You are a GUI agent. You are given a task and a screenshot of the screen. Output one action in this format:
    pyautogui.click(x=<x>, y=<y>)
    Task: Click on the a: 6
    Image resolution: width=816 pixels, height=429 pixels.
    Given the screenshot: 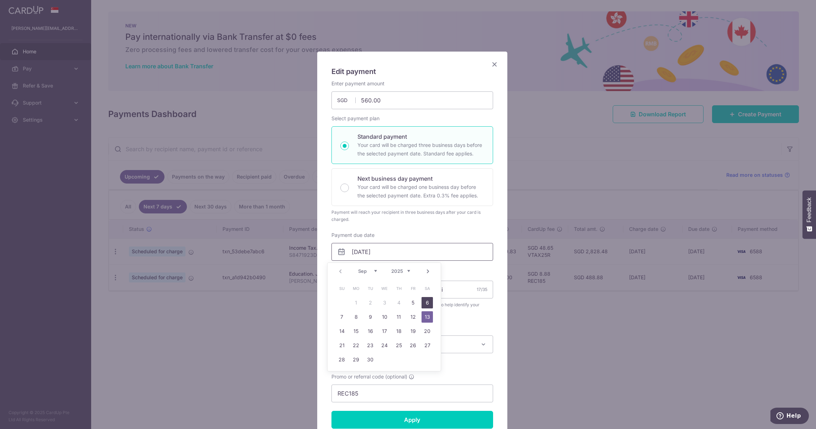 What is the action you would take?
    pyautogui.click(x=427, y=303)
    